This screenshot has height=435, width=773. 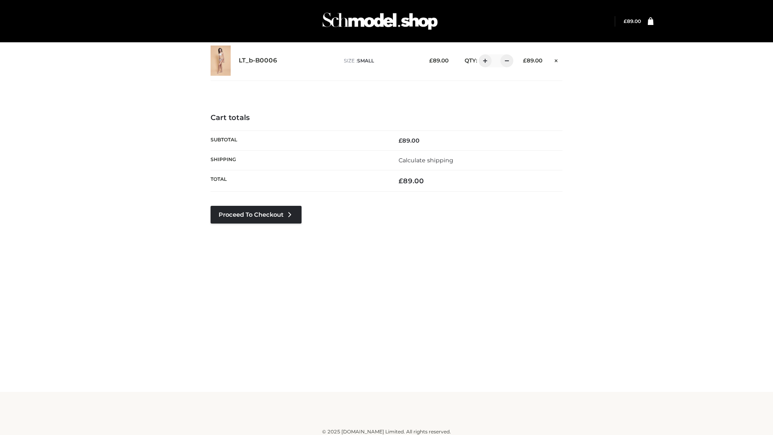 What do you see at coordinates (298, 160) in the screenshot?
I see `th: Shipping` at bounding box center [298, 160].